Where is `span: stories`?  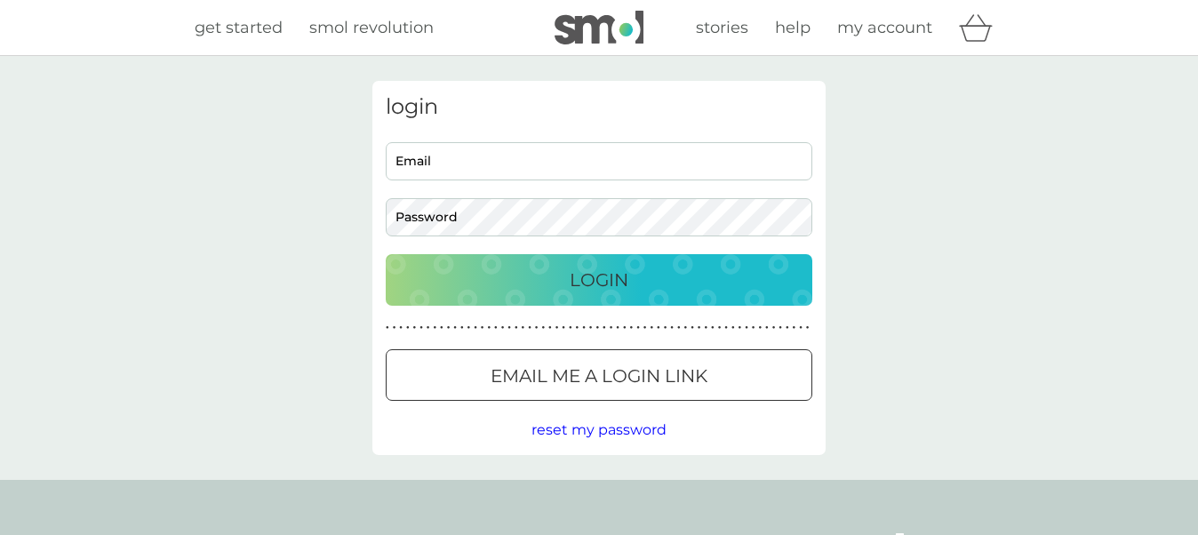 span: stories is located at coordinates (721, 28).